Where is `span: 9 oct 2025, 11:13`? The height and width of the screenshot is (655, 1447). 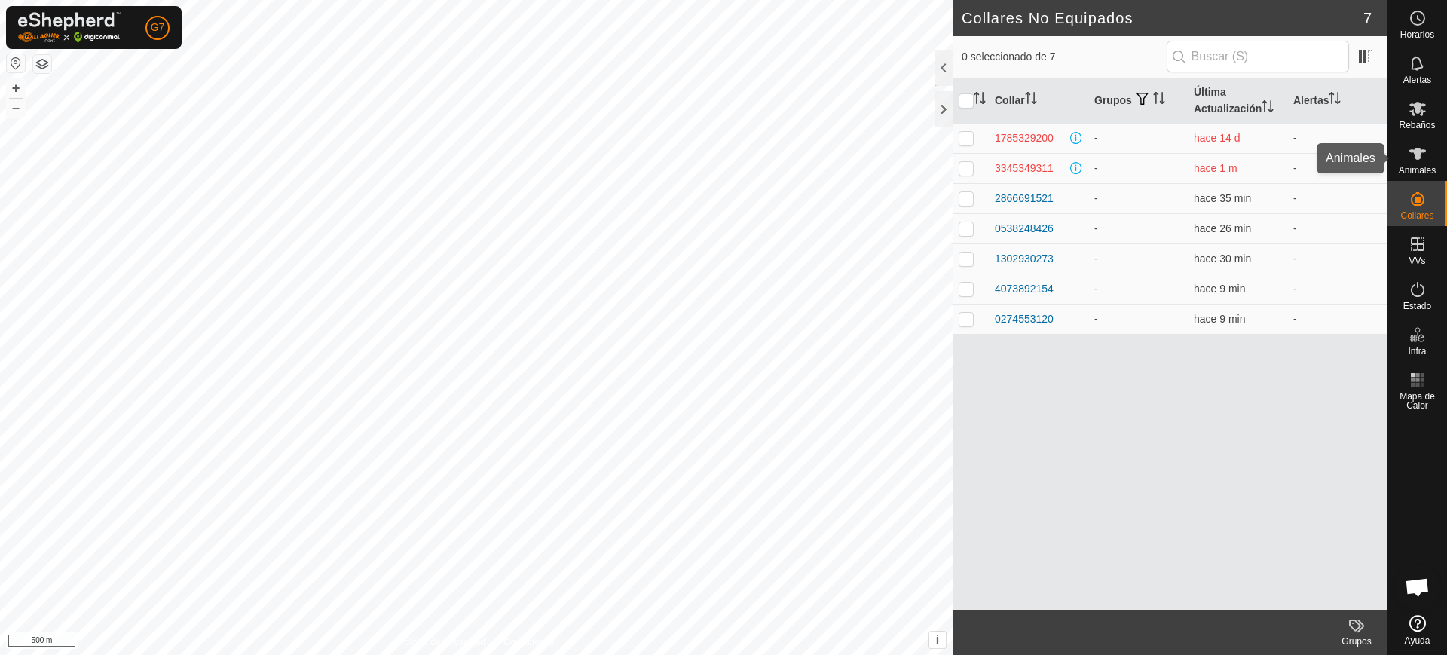 span: 9 oct 2025, 11:13 is located at coordinates (1222, 198).